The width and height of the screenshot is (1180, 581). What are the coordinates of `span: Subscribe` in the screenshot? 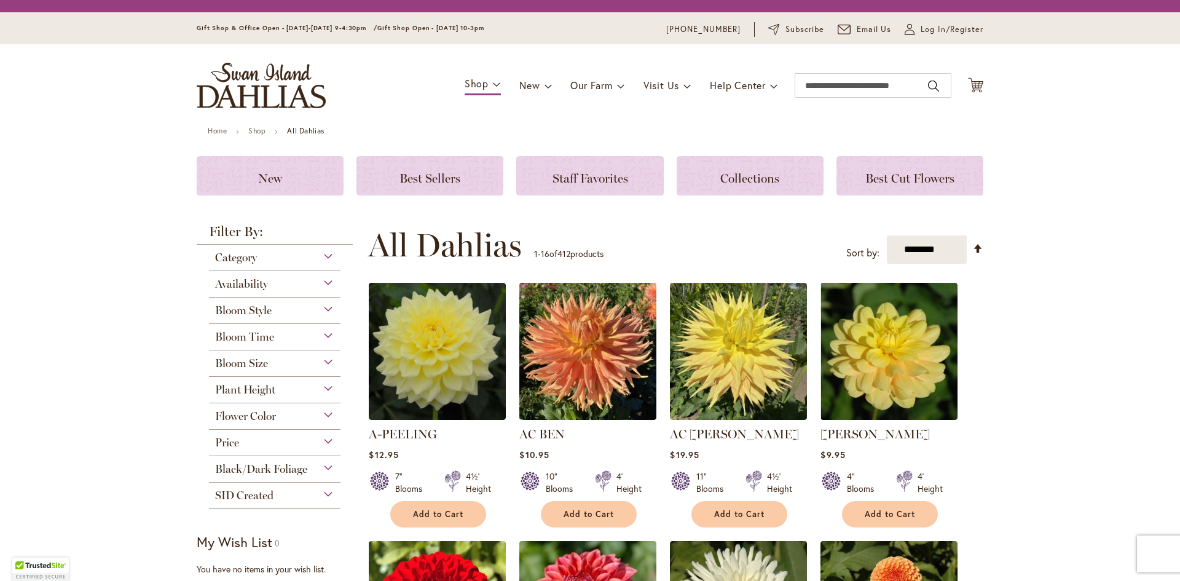 It's located at (804, 29).